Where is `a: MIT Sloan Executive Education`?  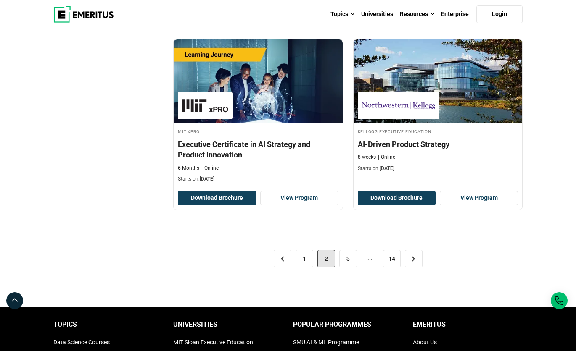
a: MIT Sloan Executive Education is located at coordinates (213, 343).